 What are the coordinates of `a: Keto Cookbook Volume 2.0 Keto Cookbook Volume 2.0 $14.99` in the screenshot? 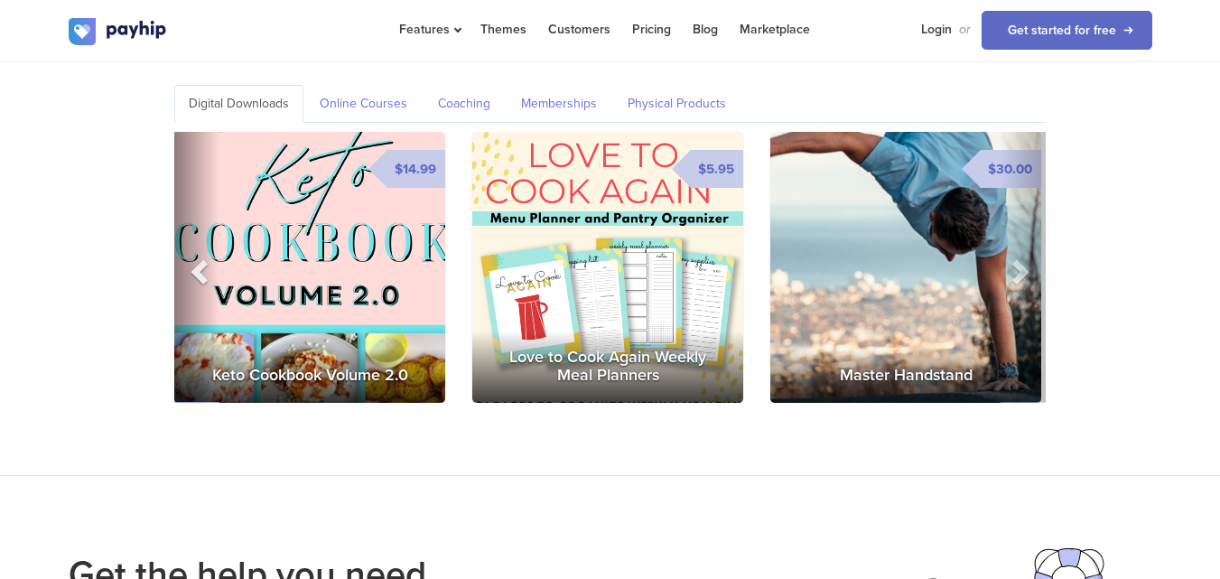 It's located at (310, 267).